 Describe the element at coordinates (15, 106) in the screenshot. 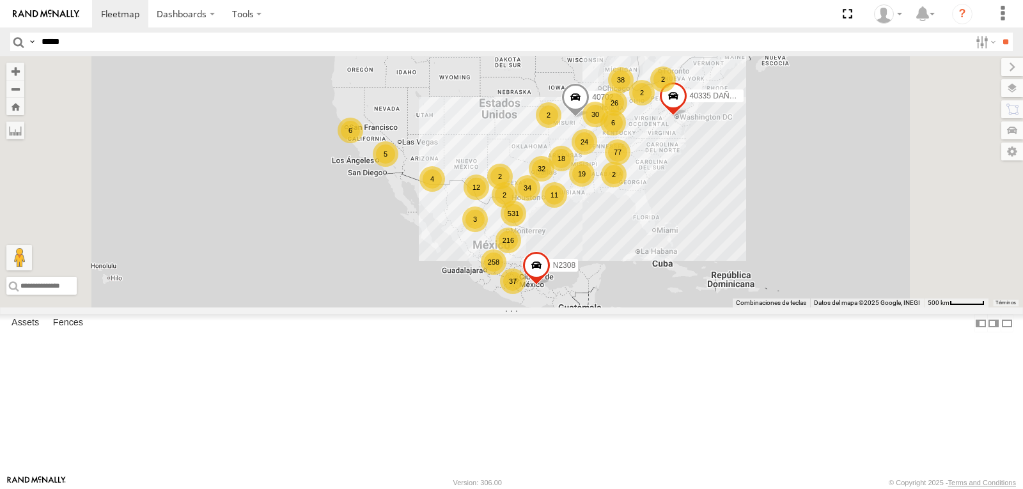

I see `button: Zoom Home` at that location.